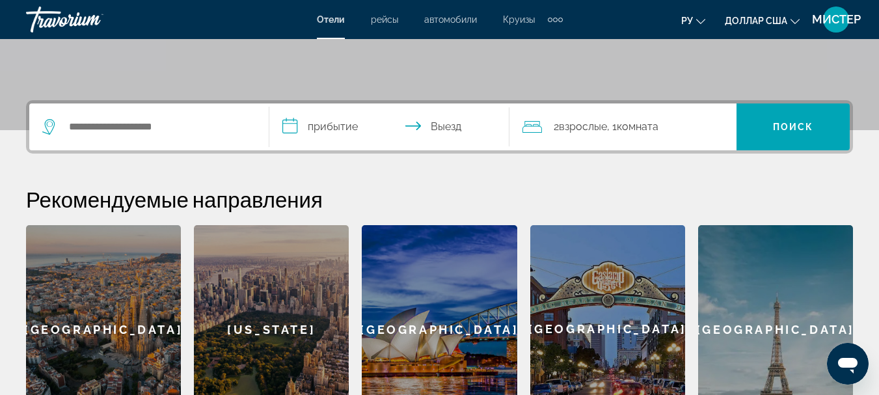 This screenshot has width=879, height=395. Describe the element at coordinates (384, 20) in the screenshot. I see `a: рейсы` at that location.